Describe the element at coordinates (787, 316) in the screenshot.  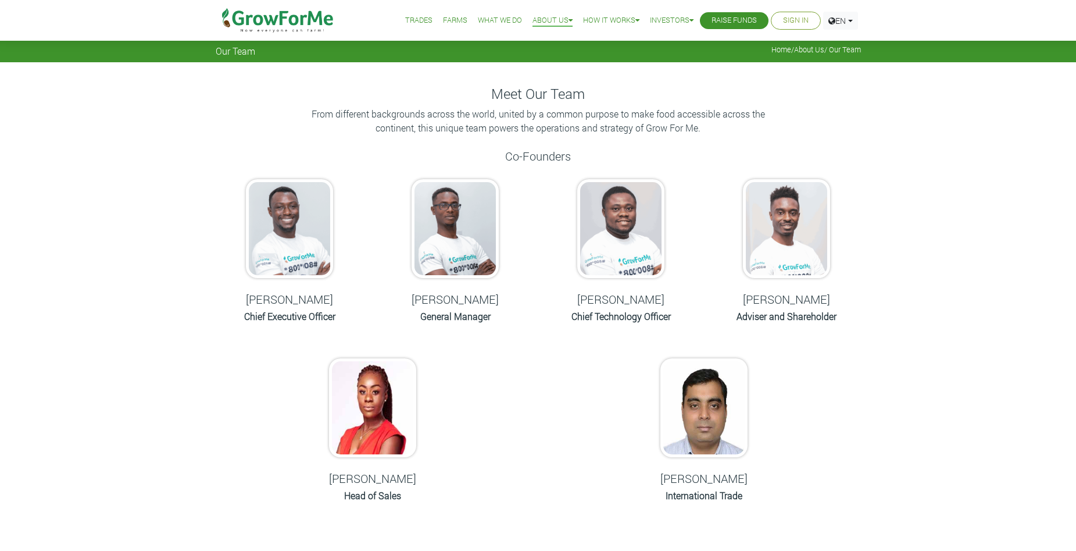
I see `h6: Adviser and Shareholder` at that location.